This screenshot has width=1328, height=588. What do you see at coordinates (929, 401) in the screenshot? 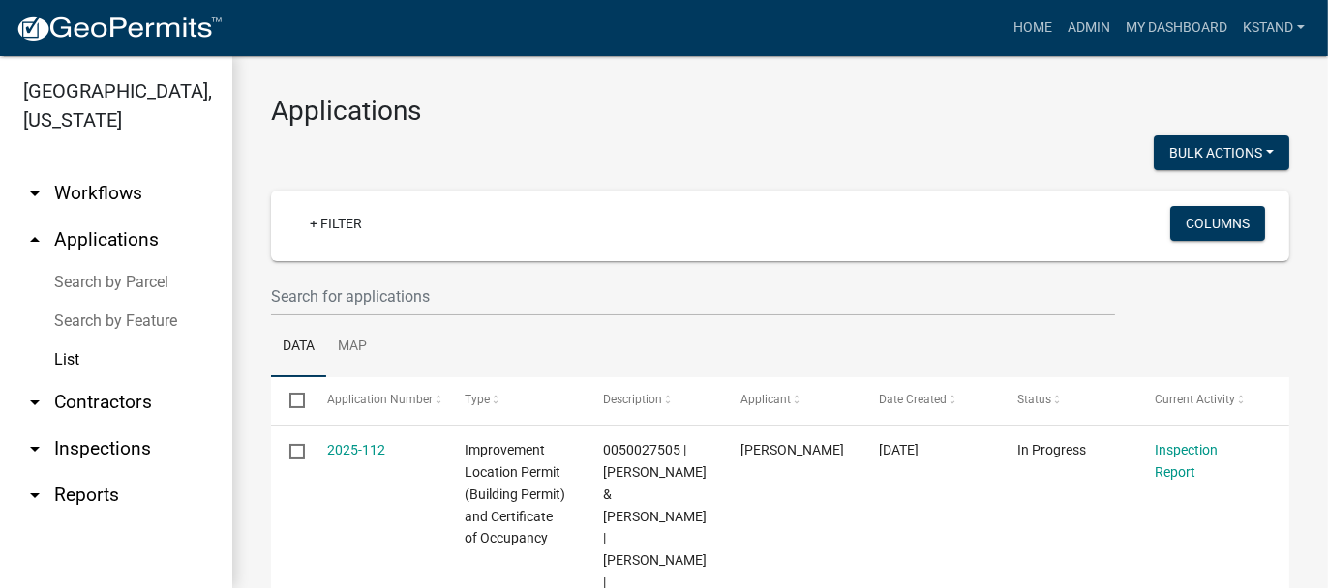
I see `datatable-header-cell: Date Created` at bounding box center [929, 401].